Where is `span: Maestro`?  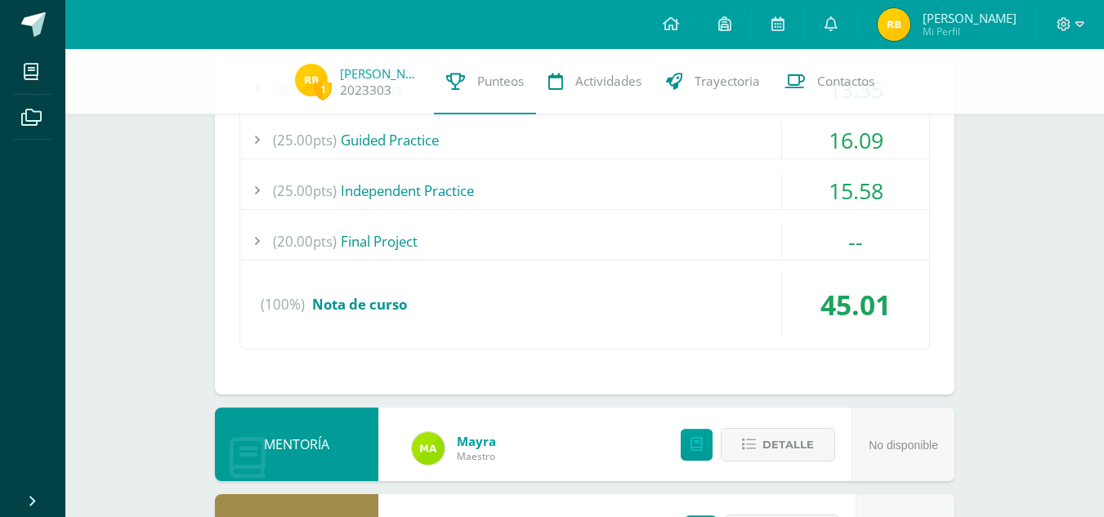
span: Maestro is located at coordinates (476, 456).